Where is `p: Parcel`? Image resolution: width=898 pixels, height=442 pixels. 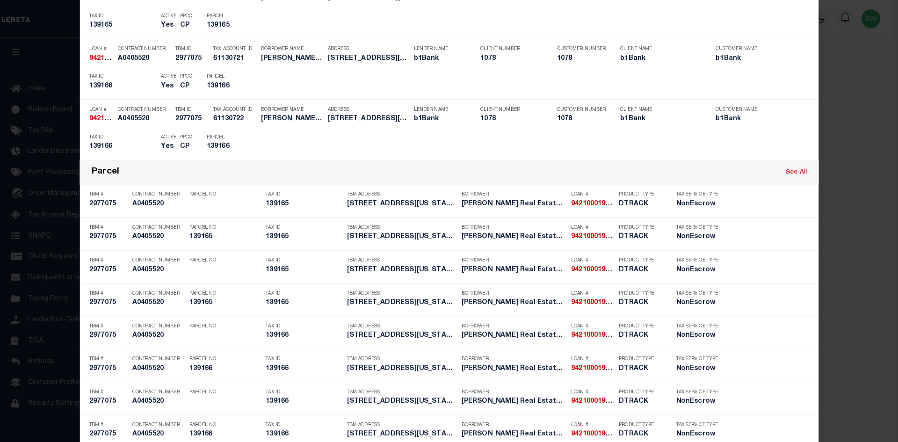
p: Parcel is located at coordinates (228, 138).